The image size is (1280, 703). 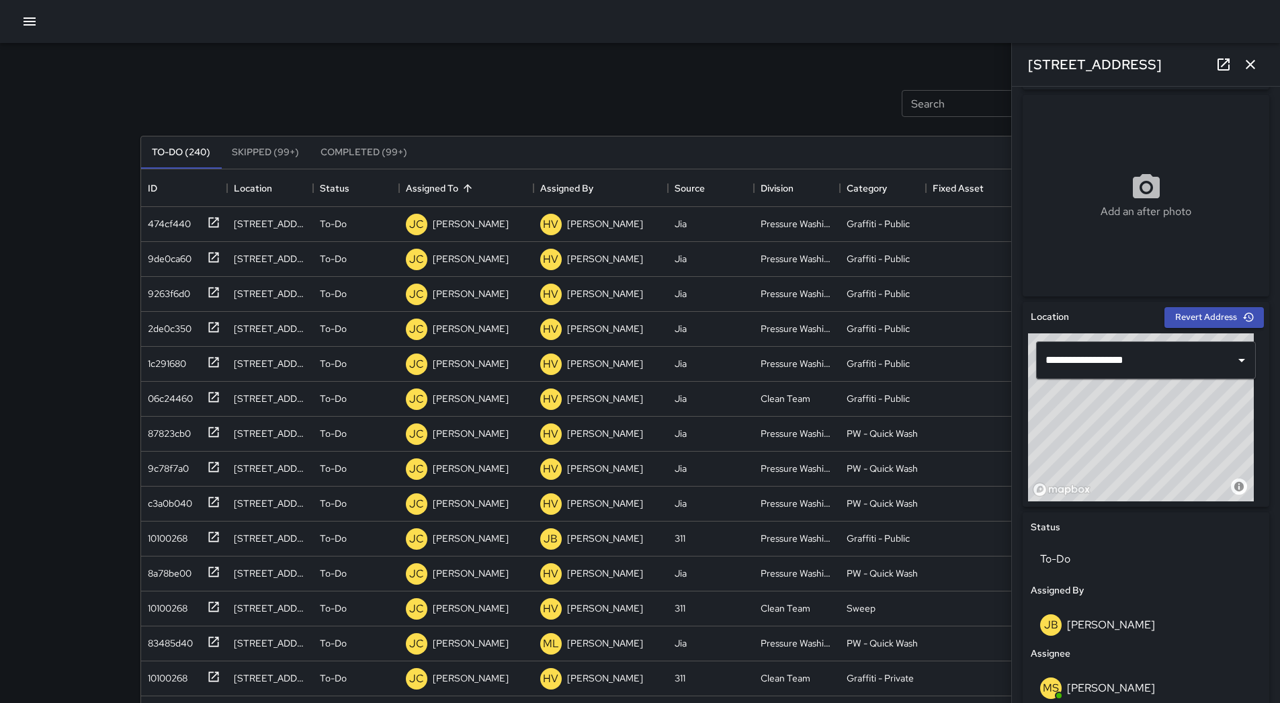 I want to click on button: Completed (99+), so click(x=363, y=153).